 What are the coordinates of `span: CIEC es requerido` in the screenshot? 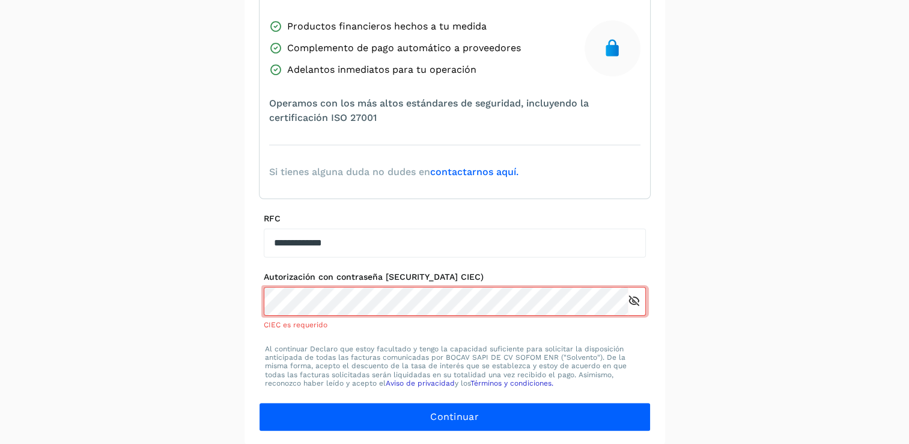 It's located at (296, 325).